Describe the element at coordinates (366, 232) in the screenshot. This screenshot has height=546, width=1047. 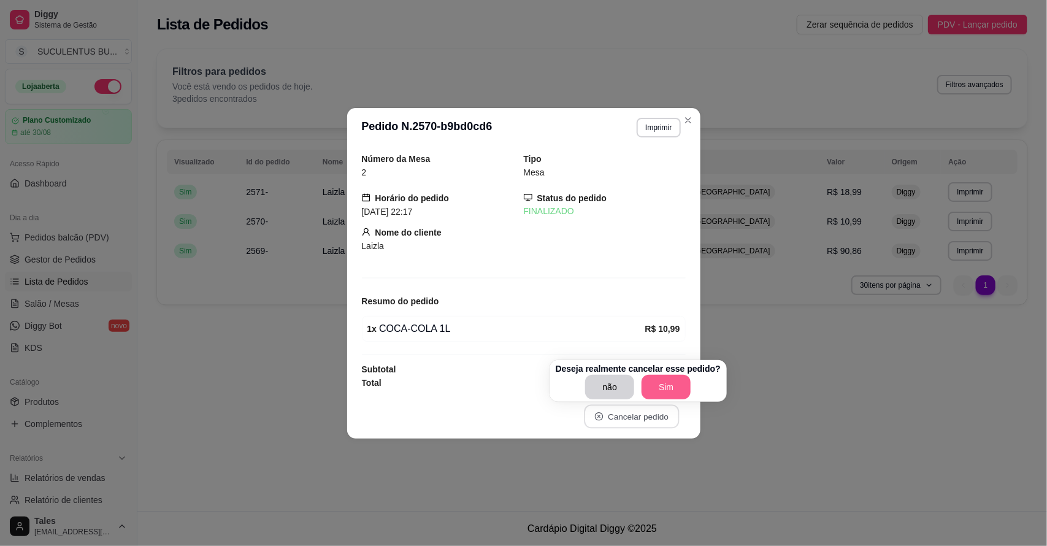
I see `span: user` at that location.